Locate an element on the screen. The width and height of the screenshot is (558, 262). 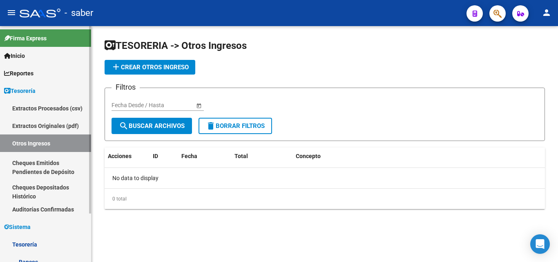
mat-icon: menu is located at coordinates (11, 13).